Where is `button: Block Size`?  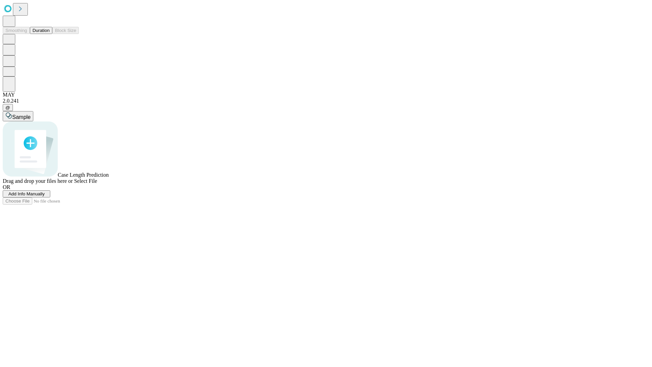 button: Block Size is located at coordinates (66, 30).